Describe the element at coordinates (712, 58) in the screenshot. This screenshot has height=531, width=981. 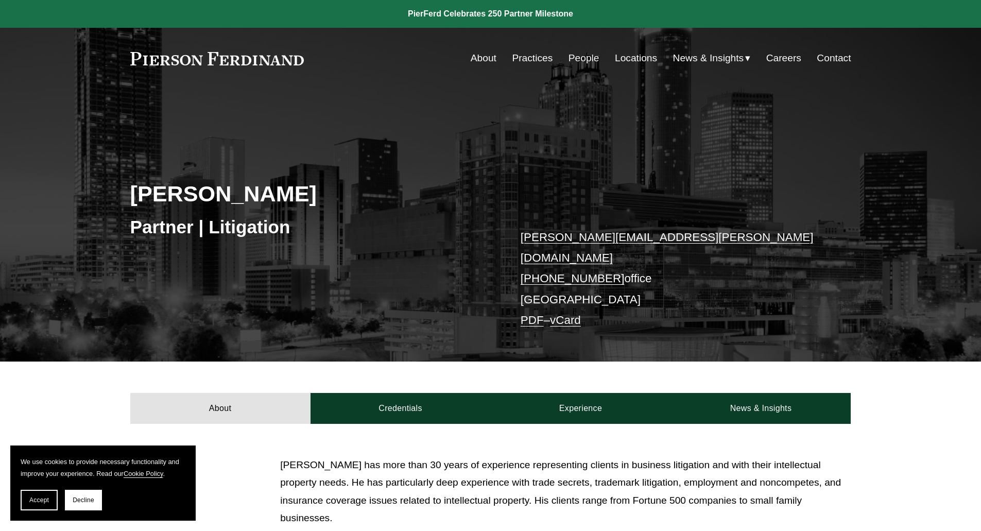
I see `a: folder dropdown` at that location.